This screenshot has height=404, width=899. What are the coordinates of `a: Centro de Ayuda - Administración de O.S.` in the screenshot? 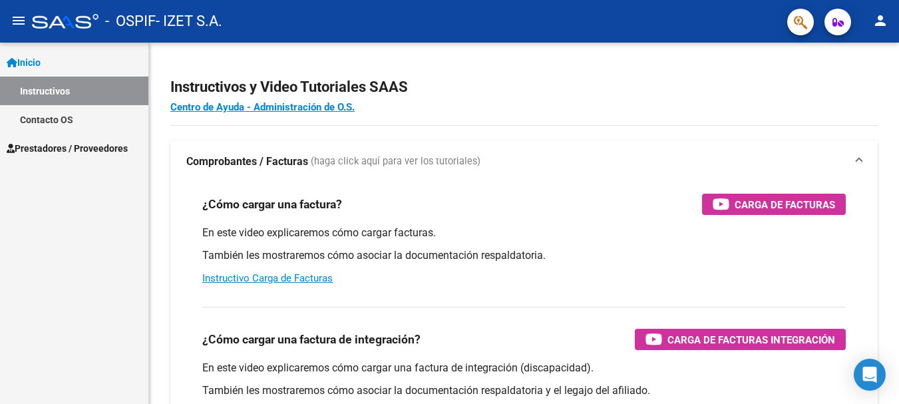 It's located at (262, 107).